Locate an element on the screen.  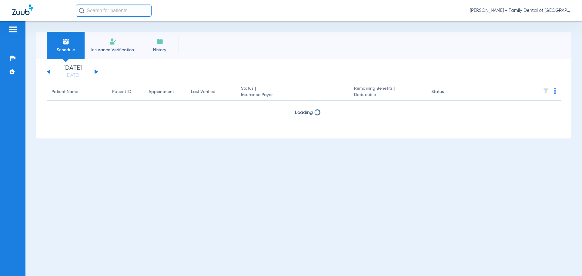
img: Manual Insurance Verification is located at coordinates (113, 42).